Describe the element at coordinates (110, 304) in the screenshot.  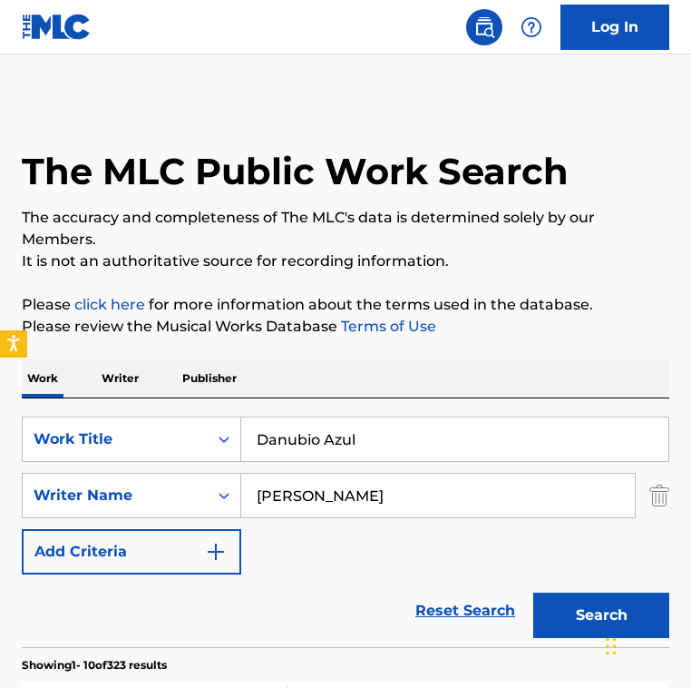
I see `a: click here` at that location.